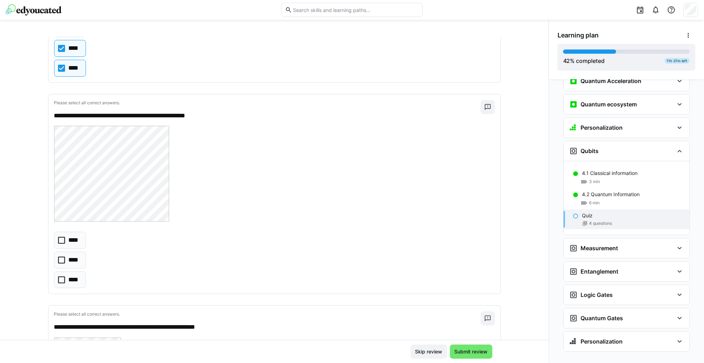 The image size is (704, 363). Describe the element at coordinates (599, 272) in the screenshot. I see `h3: Entanglement` at that location.